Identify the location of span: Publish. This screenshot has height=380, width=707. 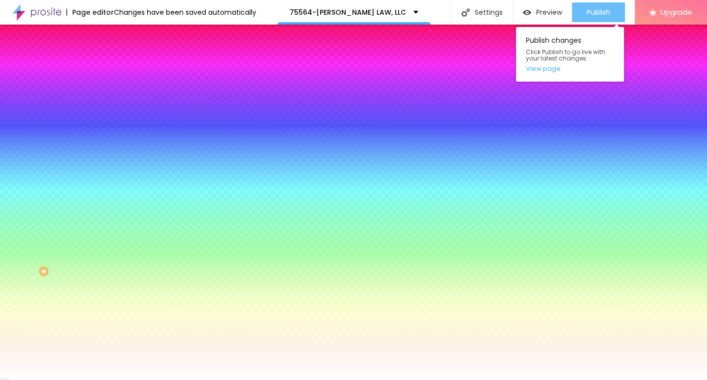
(599, 12).